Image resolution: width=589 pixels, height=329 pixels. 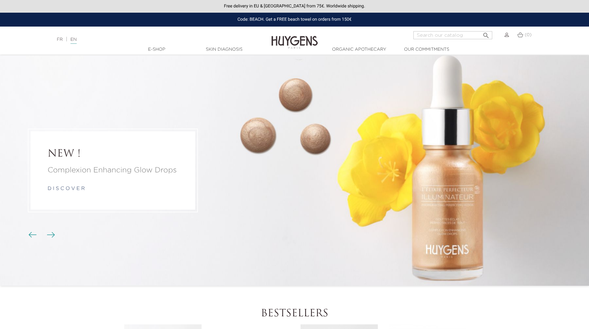 What do you see at coordinates (157, 49) in the screenshot?
I see `a: E-Shop` at bounding box center [157, 49].